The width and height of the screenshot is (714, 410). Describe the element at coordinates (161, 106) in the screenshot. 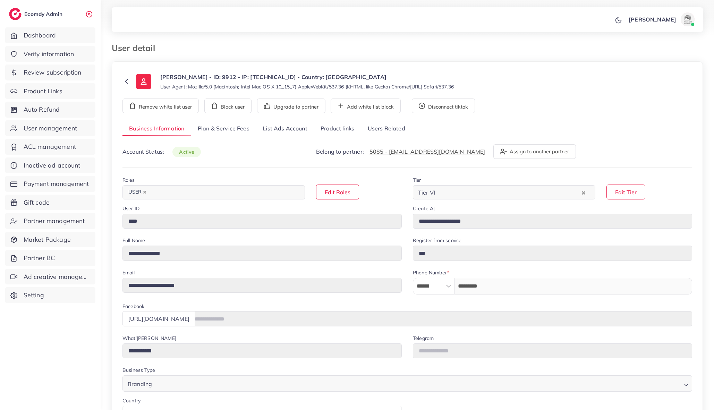

I see `button: Remove white list user` at that location.